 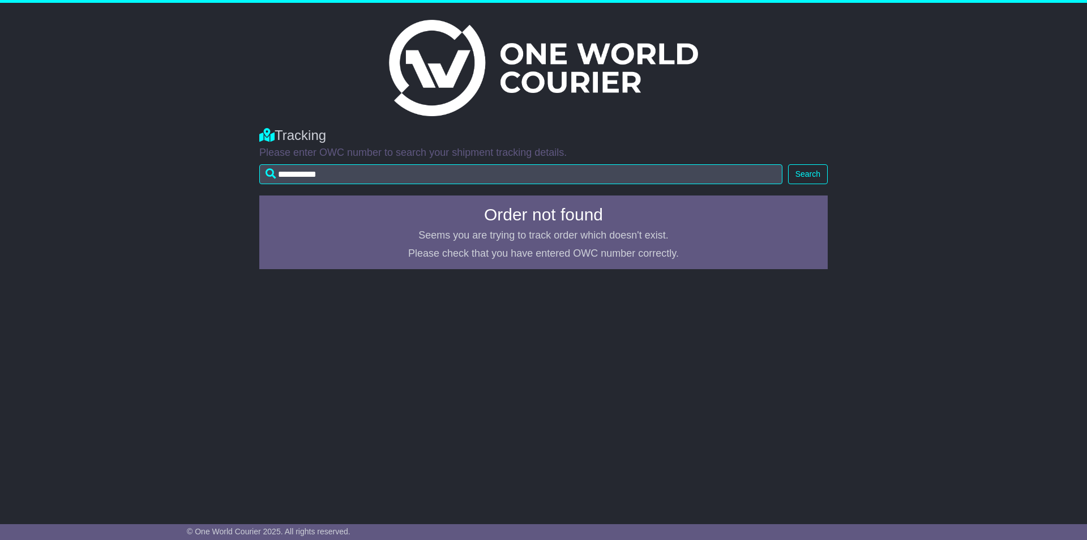 What do you see at coordinates (268, 531) in the screenshot?
I see `span: © One World Courier 2025. All rights reserved.` at bounding box center [268, 531].